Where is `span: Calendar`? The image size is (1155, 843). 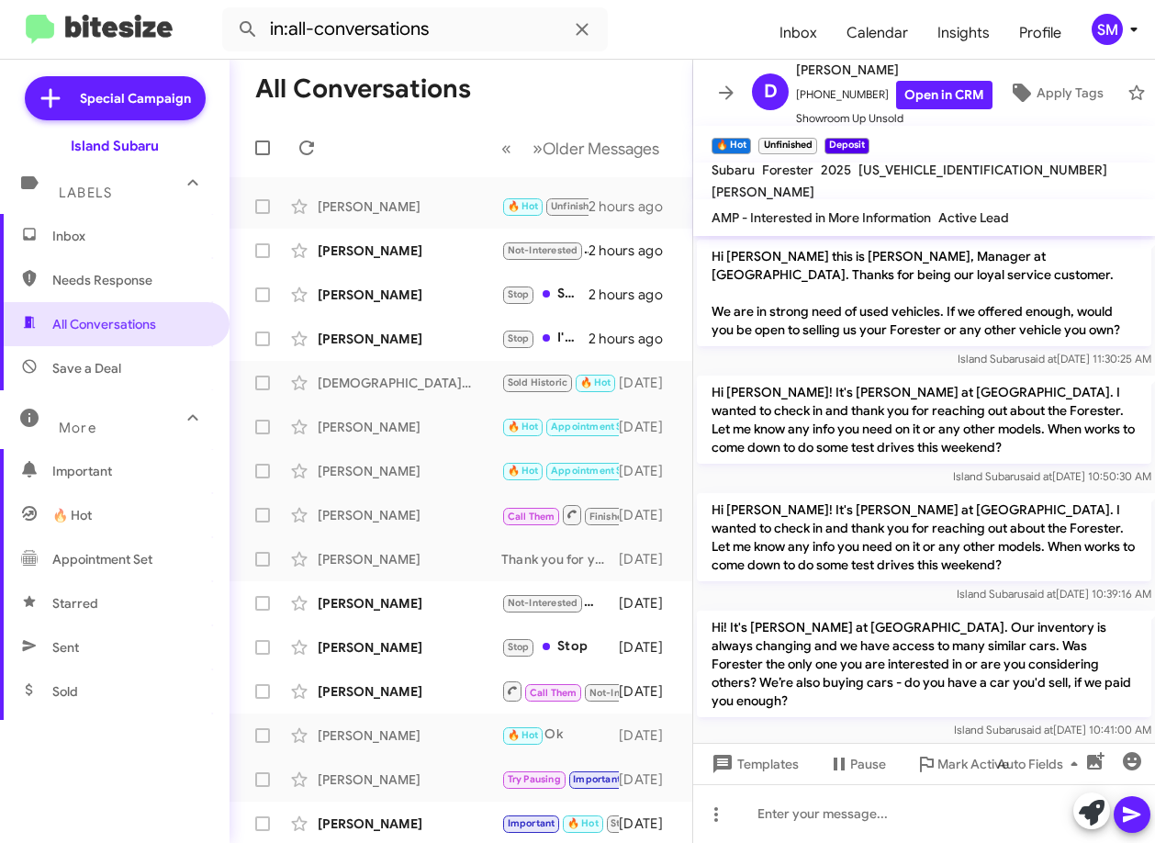
span: Calendar is located at coordinates (877, 33).